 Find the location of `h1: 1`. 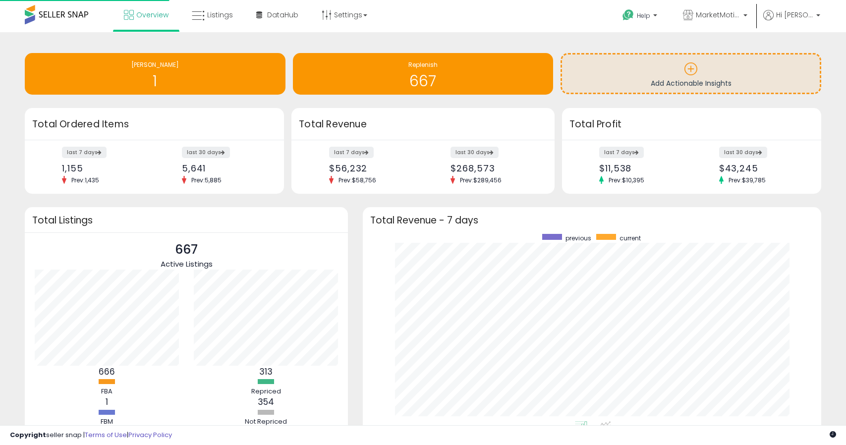

h1: 1 is located at coordinates (155, 81).